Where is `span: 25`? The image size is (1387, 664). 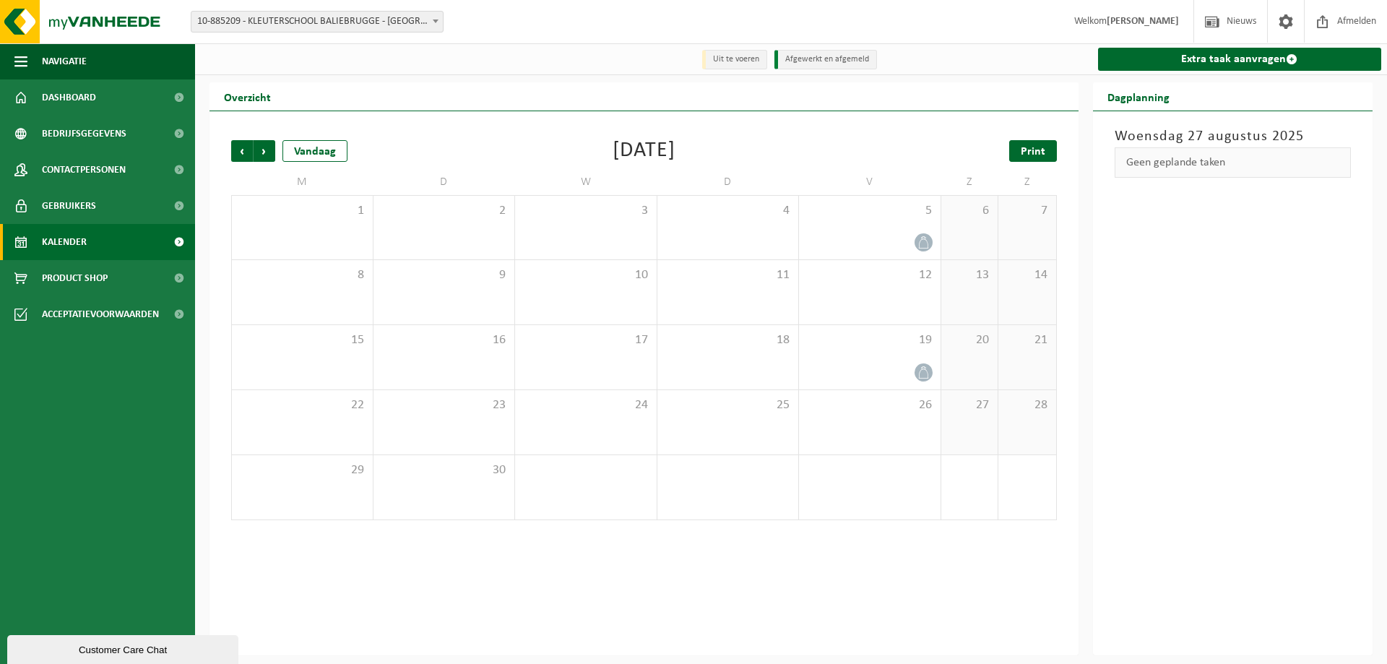 span: 25 is located at coordinates (728, 405).